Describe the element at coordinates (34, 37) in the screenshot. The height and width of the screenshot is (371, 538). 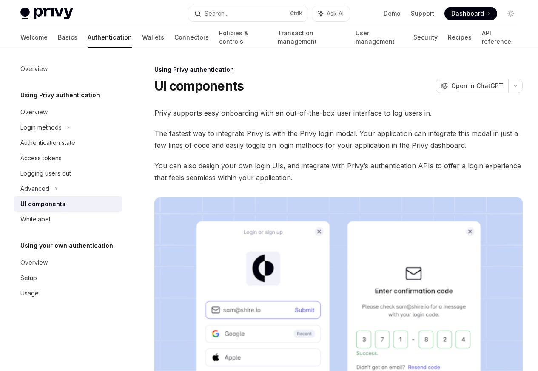
I see `a: Welcome` at that location.